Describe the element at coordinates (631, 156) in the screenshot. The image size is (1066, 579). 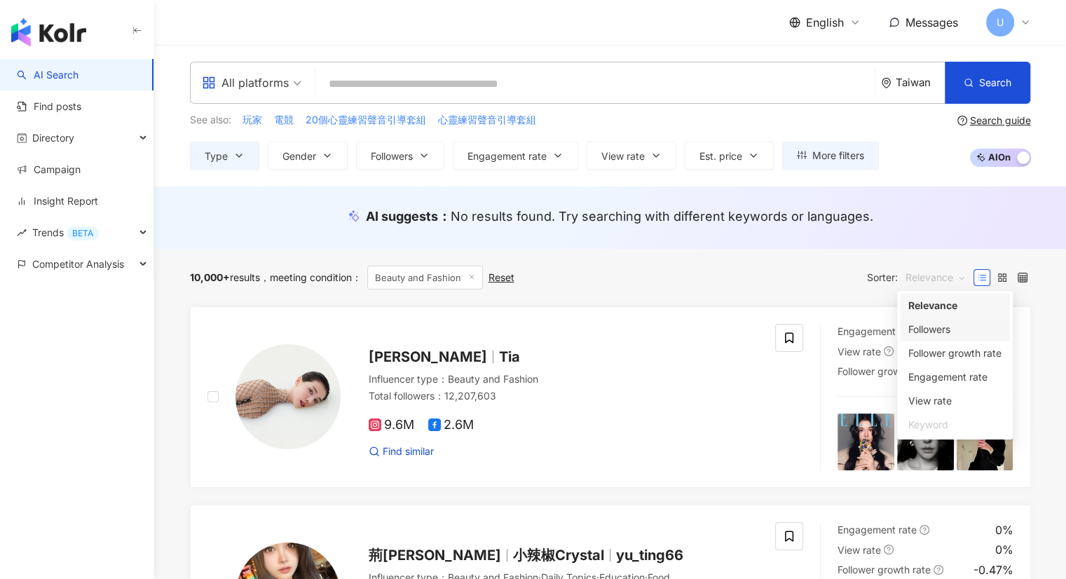
I see `button: View rate` at that location.